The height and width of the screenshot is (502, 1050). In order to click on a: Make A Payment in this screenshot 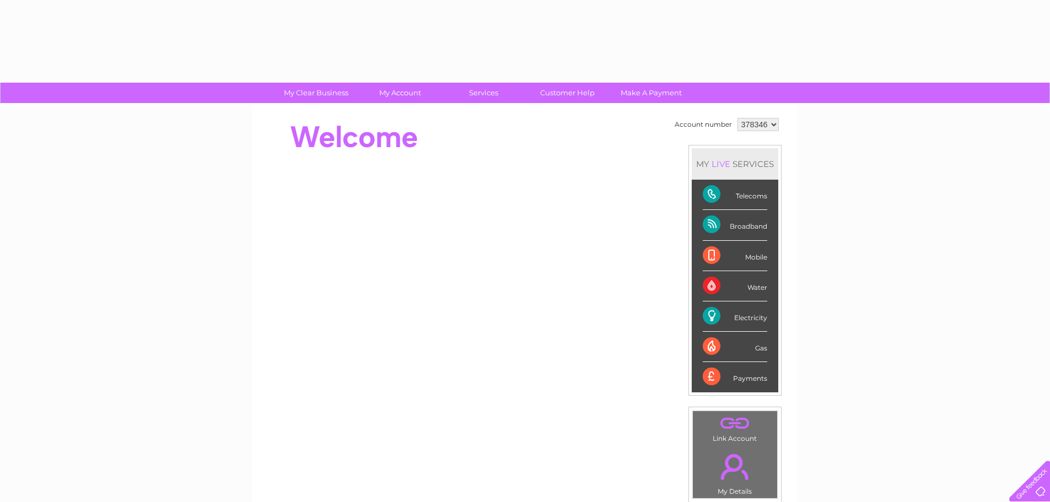, I will do `click(651, 93)`.